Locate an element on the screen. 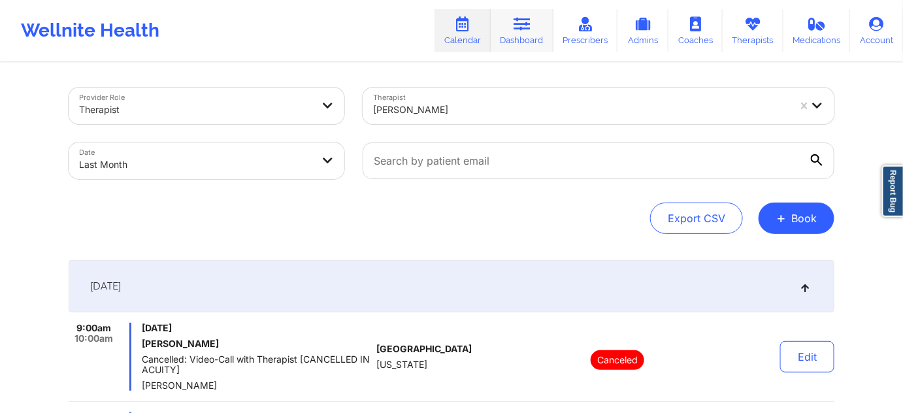 The width and height of the screenshot is (903, 413). a: Report Bug is located at coordinates (892, 191).